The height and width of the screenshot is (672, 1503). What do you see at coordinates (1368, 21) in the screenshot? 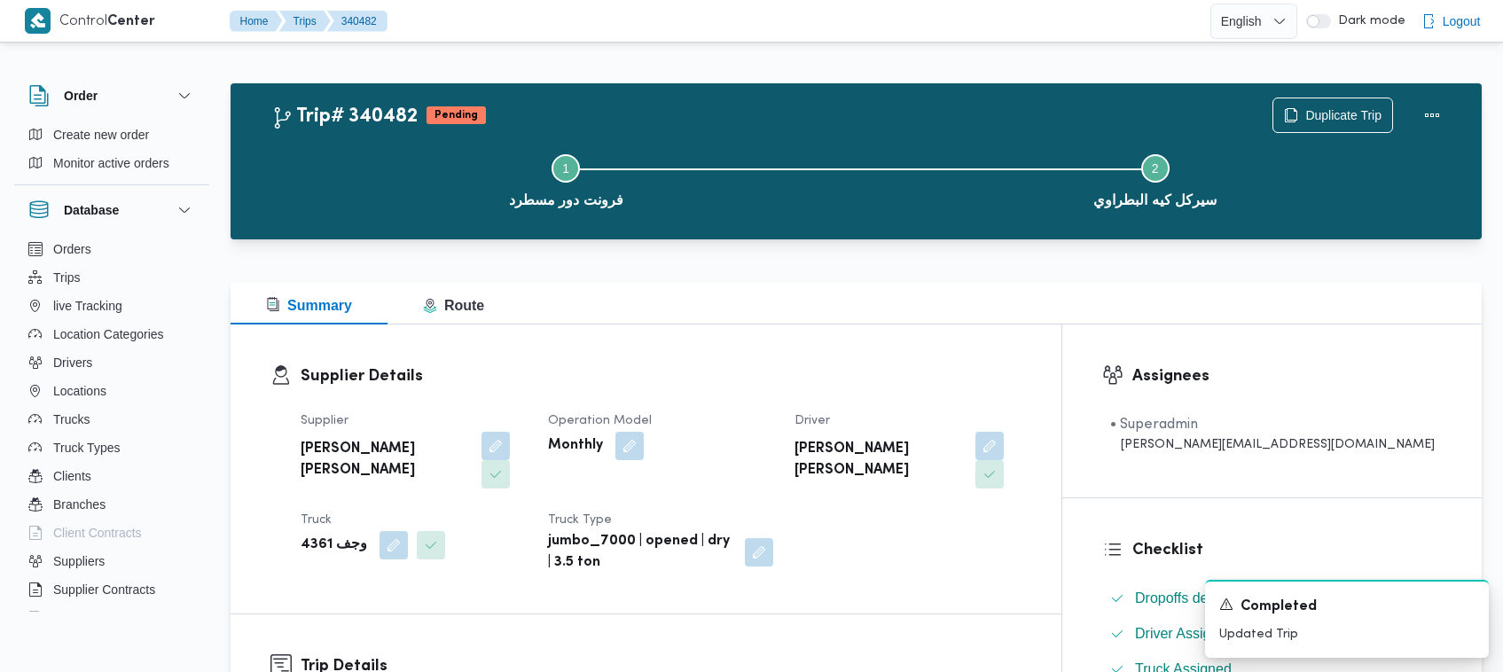
I see `span: Dark mode` at bounding box center [1368, 21].